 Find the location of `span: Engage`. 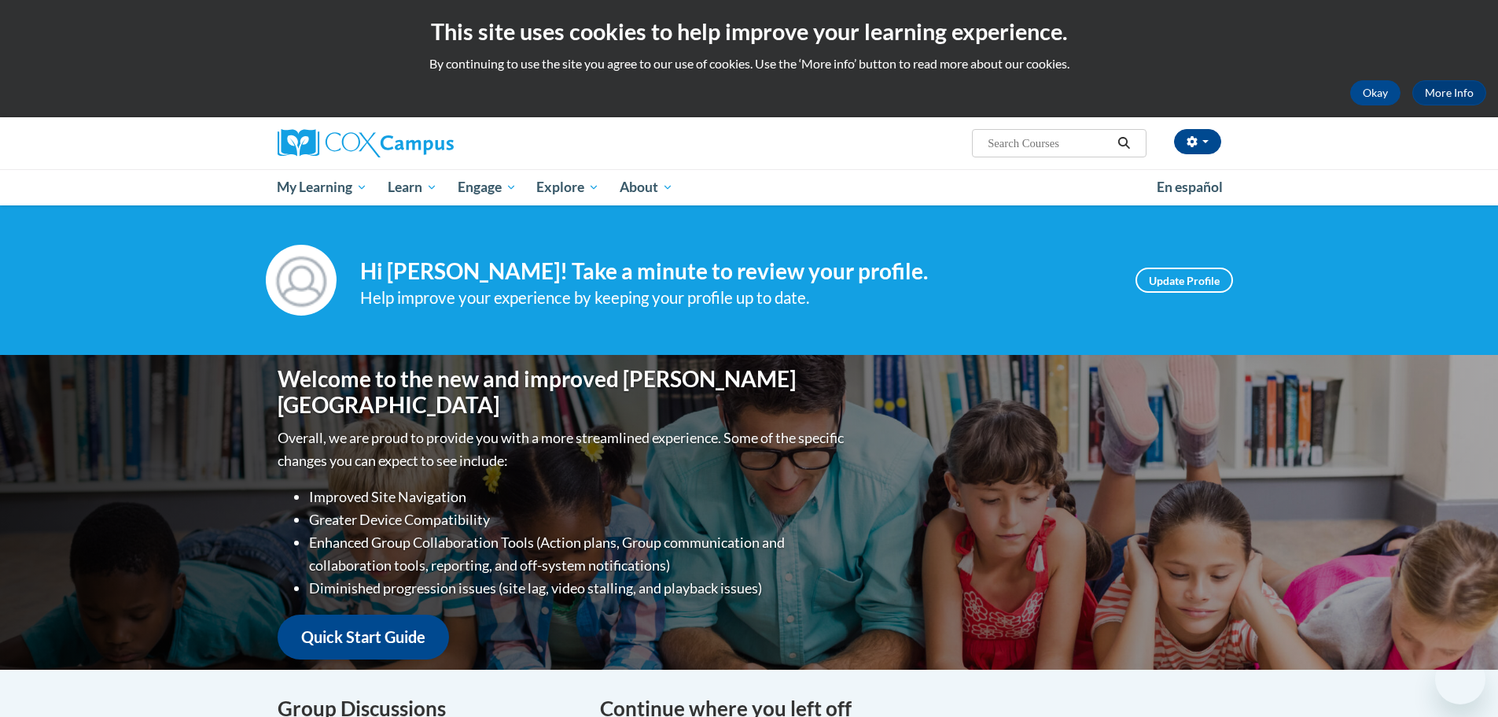

span: Engage is located at coordinates (487, 187).